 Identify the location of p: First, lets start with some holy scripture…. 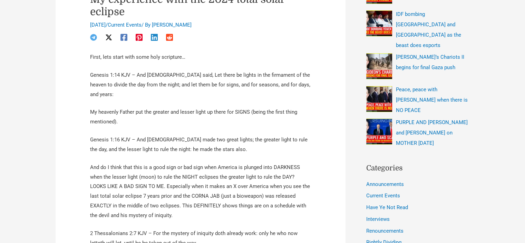
(201, 57).